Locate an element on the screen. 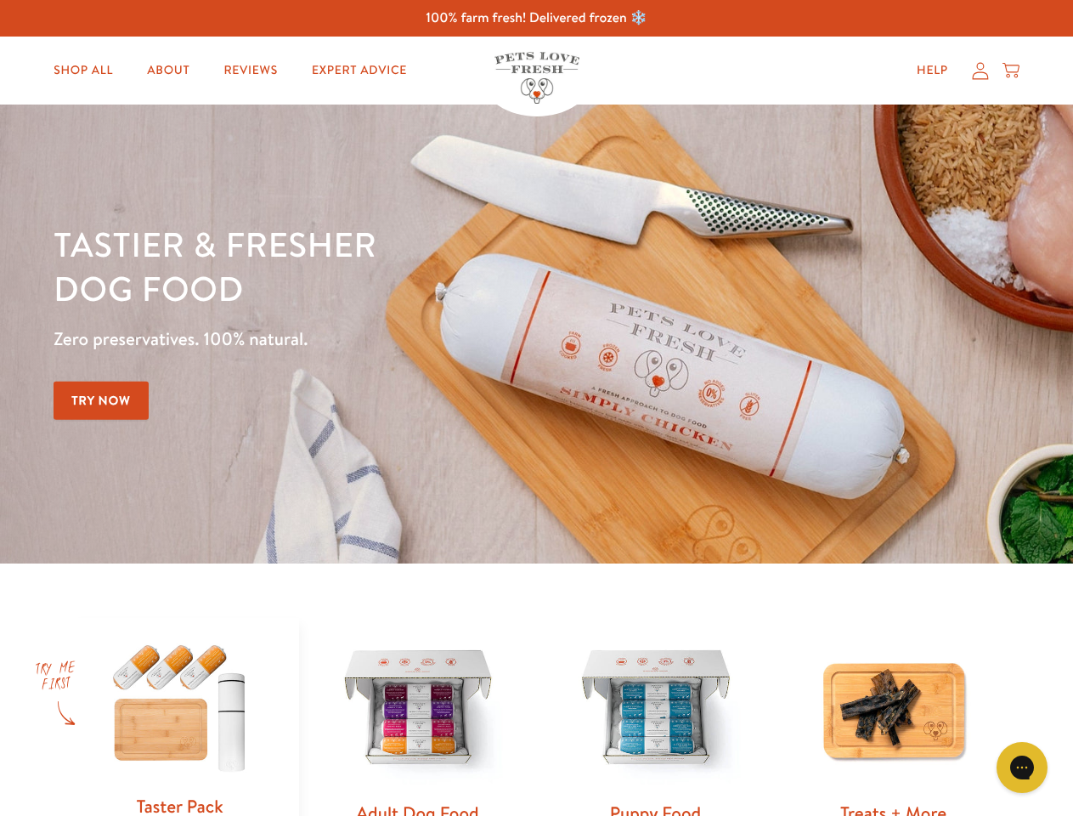  h1: Tastier & fresher dog food is located at coordinates (376, 266).